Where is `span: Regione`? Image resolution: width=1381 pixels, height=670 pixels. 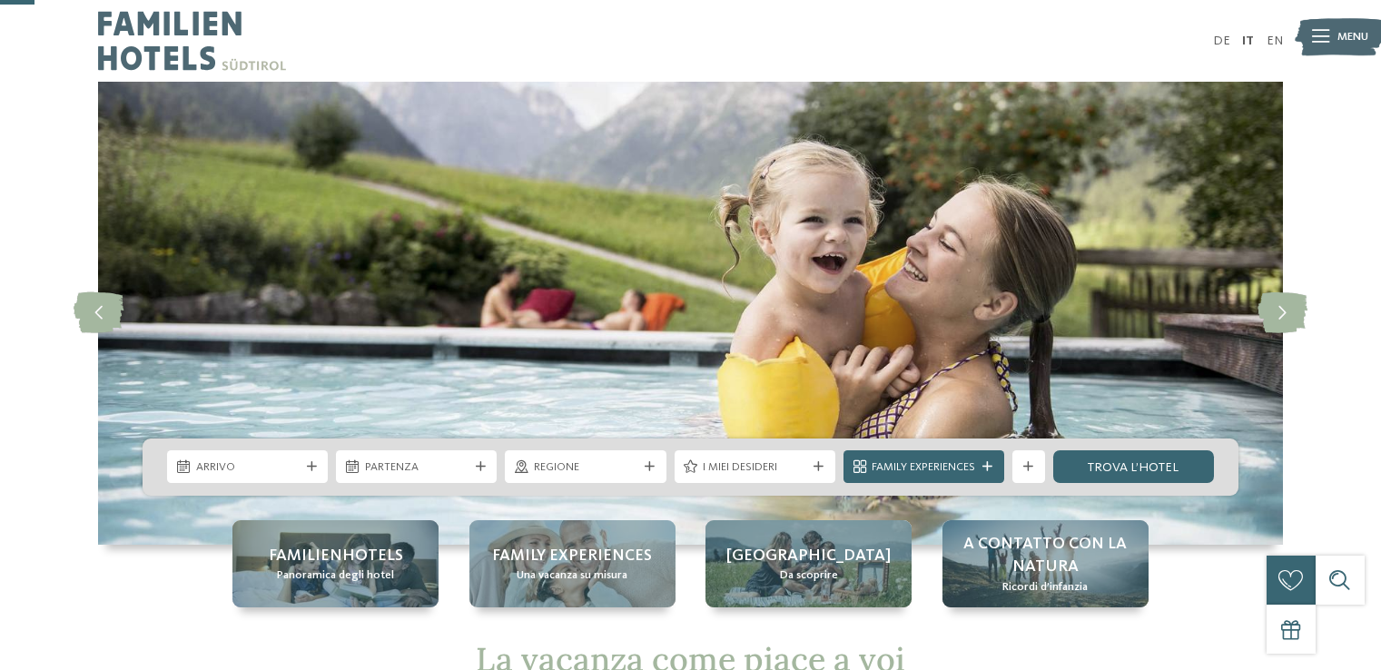
span: Regione is located at coordinates (585, 467).